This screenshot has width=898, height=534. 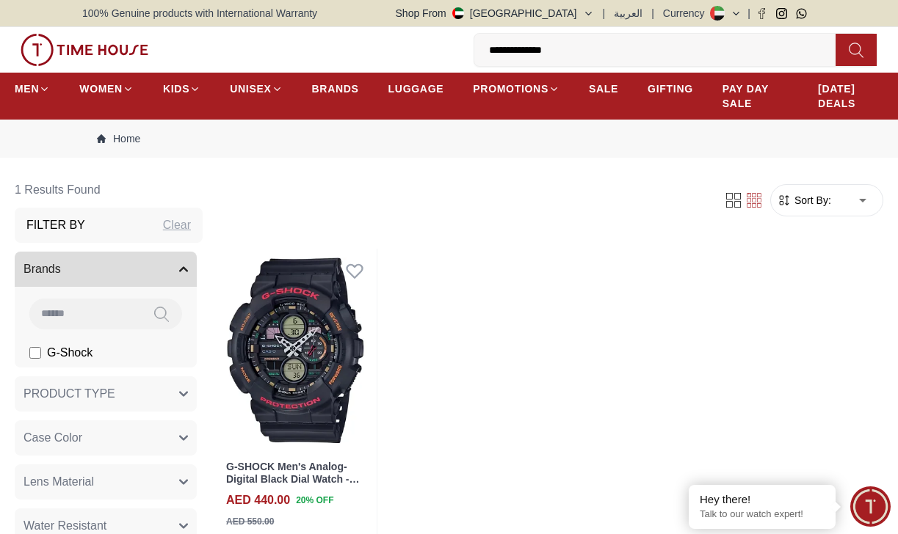 What do you see at coordinates (604, 89) in the screenshot?
I see `a: SALE` at bounding box center [604, 89].